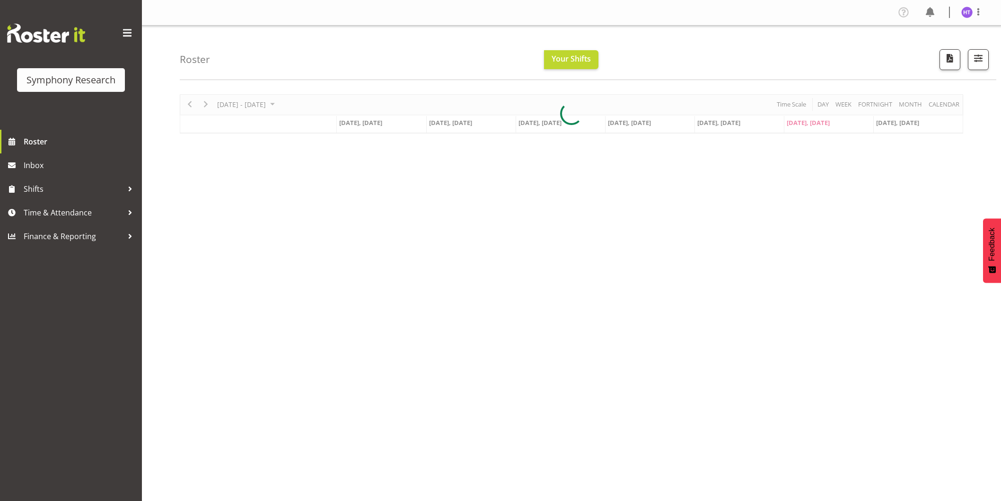 This screenshot has height=501, width=1001. What do you see at coordinates (80, 165) in the screenshot?
I see `span: Inbox` at bounding box center [80, 165].